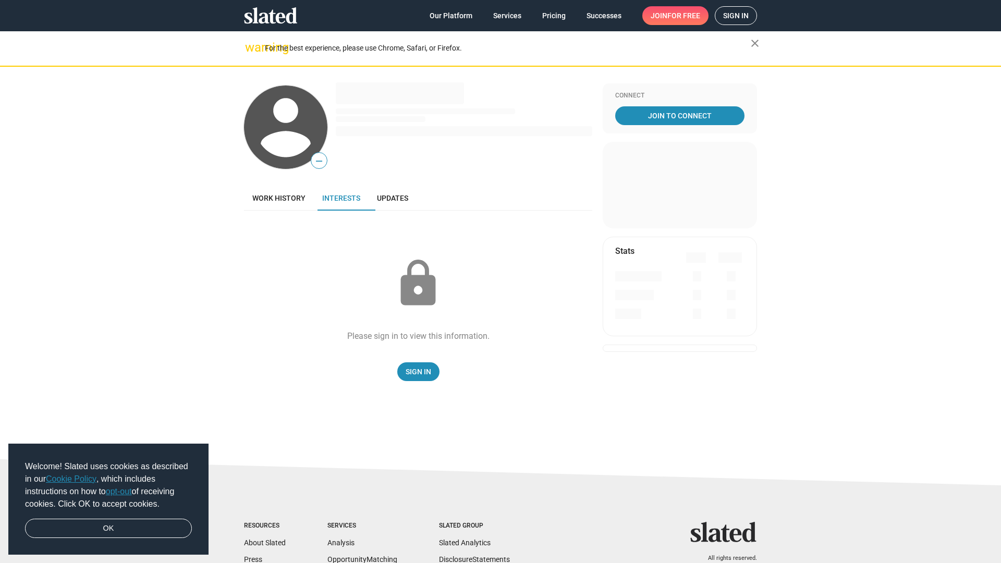 The width and height of the screenshot is (1001, 563). What do you see at coordinates (604, 16) in the screenshot?
I see `span: Successes` at bounding box center [604, 16].